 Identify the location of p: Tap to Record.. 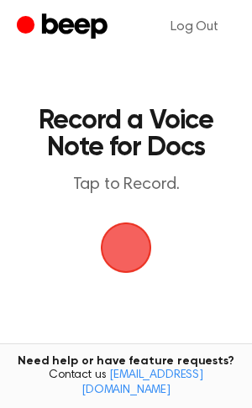
(126, 185).